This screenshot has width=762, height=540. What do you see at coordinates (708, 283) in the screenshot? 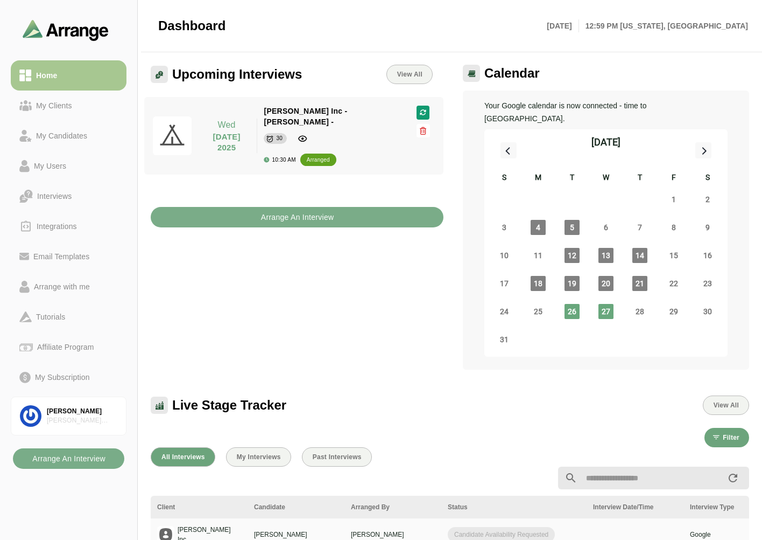
I see `span: Saturday, August 23, 2025` at bounding box center [708, 283].